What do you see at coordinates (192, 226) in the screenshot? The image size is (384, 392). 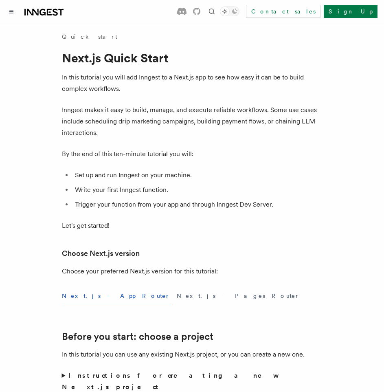 I see `p: Let's get started!` at bounding box center [192, 226].